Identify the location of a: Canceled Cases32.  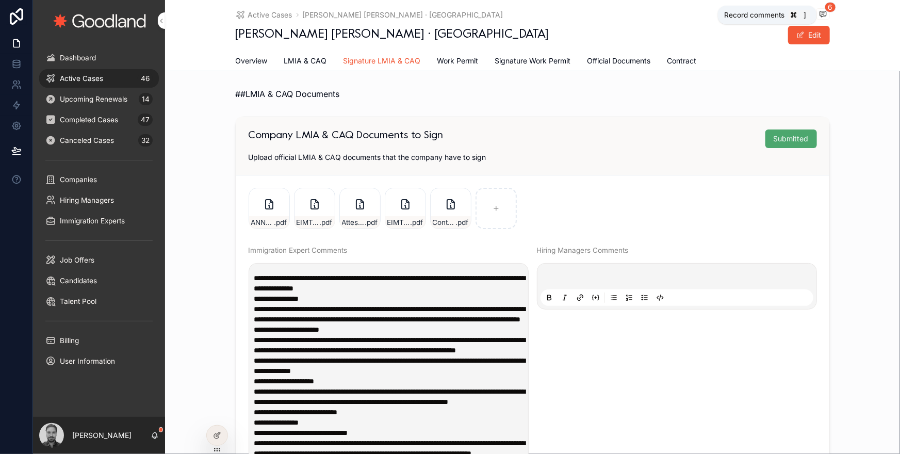
(99, 140).